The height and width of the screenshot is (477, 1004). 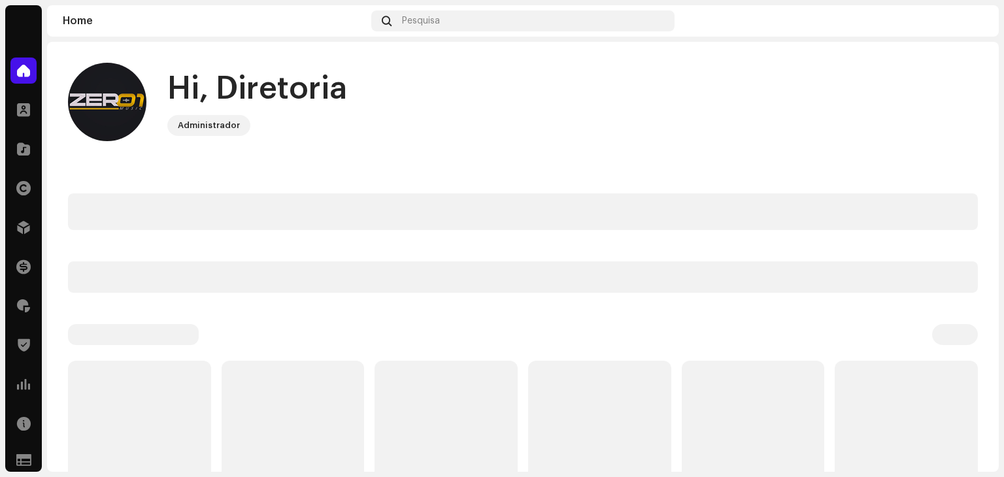 I want to click on span: Pesquisa, so click(x=421, y=21).